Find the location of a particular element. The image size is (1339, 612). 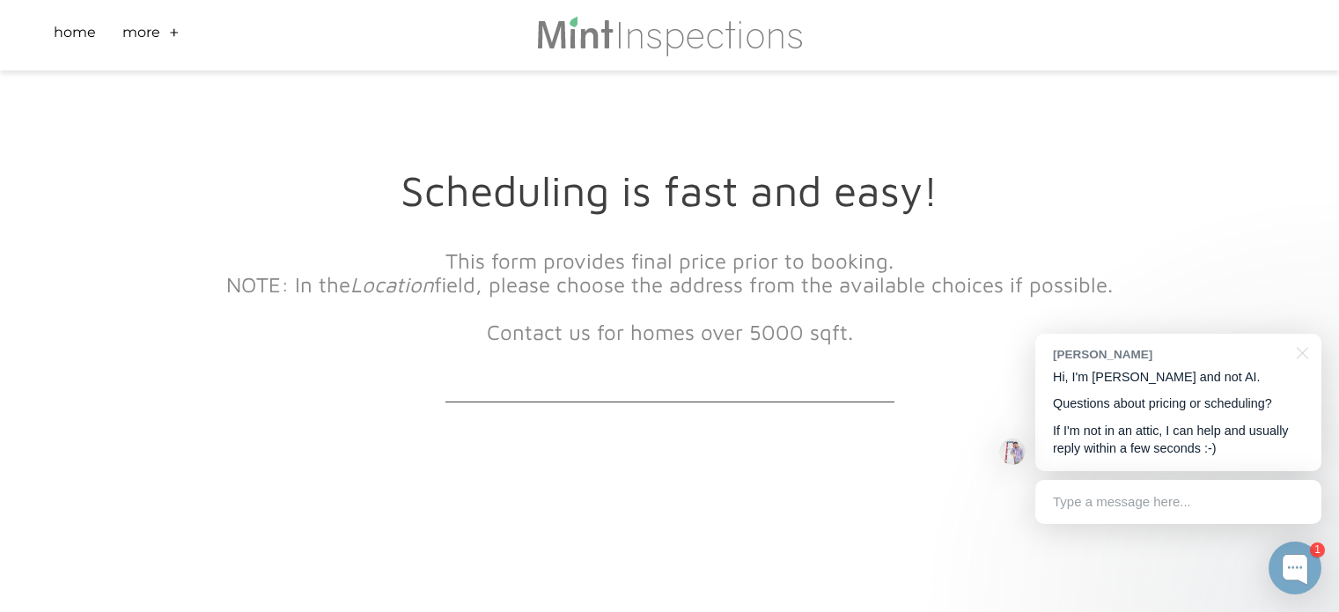

a: More is located at coordinates (141, 35).